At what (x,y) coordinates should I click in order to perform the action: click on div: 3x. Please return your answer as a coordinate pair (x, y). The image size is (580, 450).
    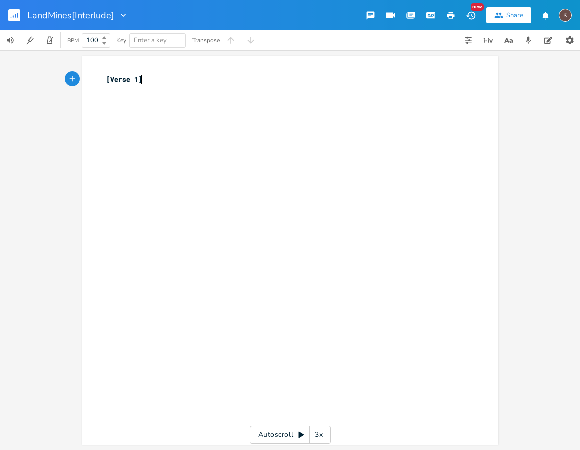
    Looking at the image, I should click on (319, 435).